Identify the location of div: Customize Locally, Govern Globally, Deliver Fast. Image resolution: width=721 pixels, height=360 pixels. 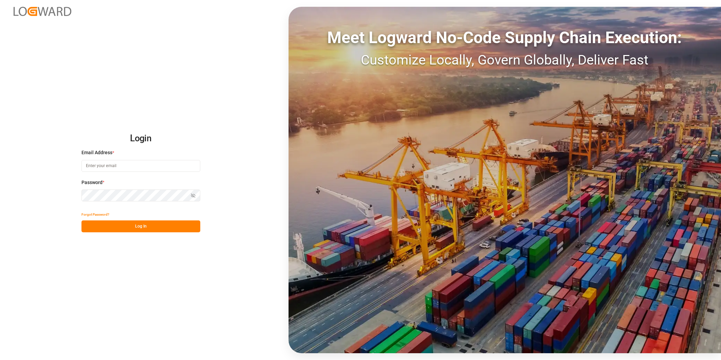
(505, 60).